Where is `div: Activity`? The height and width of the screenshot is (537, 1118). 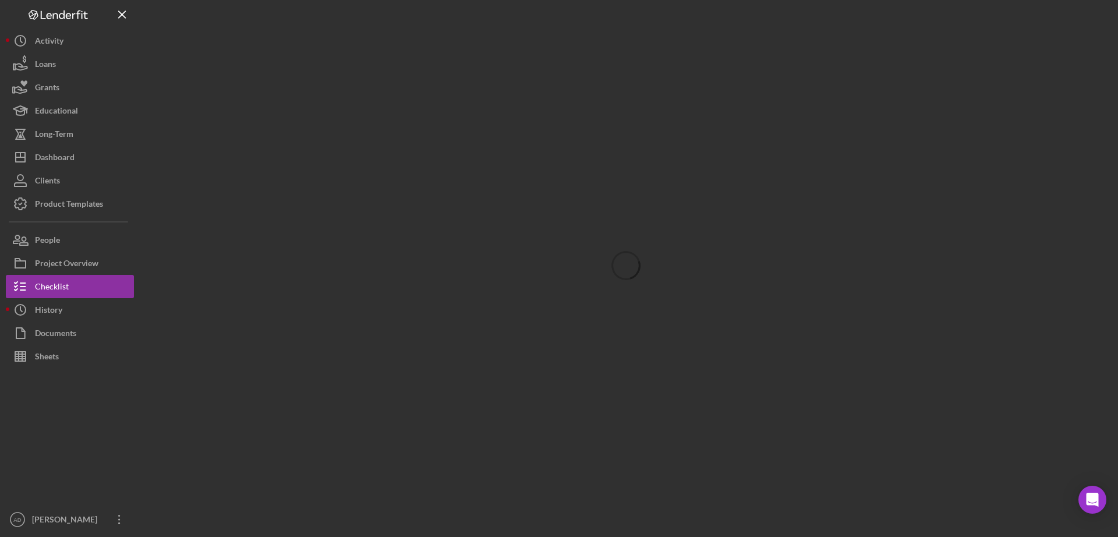
div: Activity is located at coordinates (49, 42).